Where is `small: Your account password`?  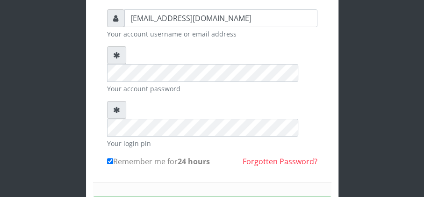 small: Your account password is located at coordinates (212, 88).